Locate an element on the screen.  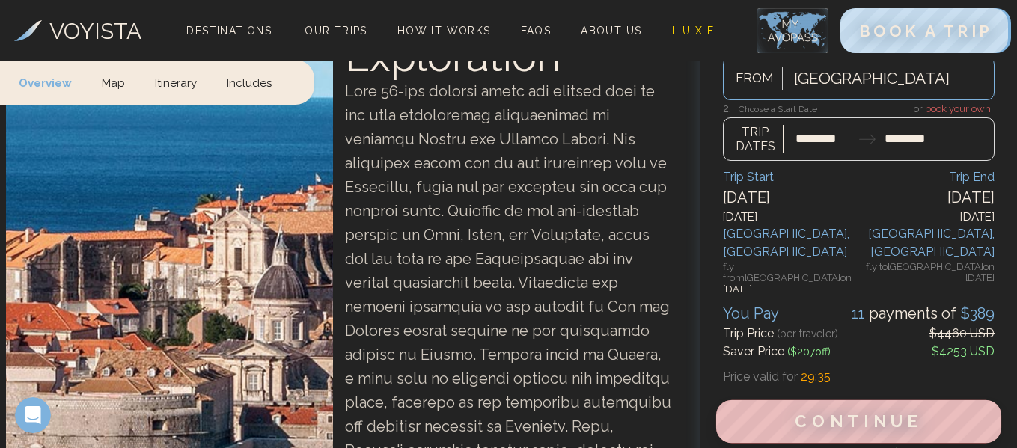
a: L U X E is located at coordinates (693, 31).